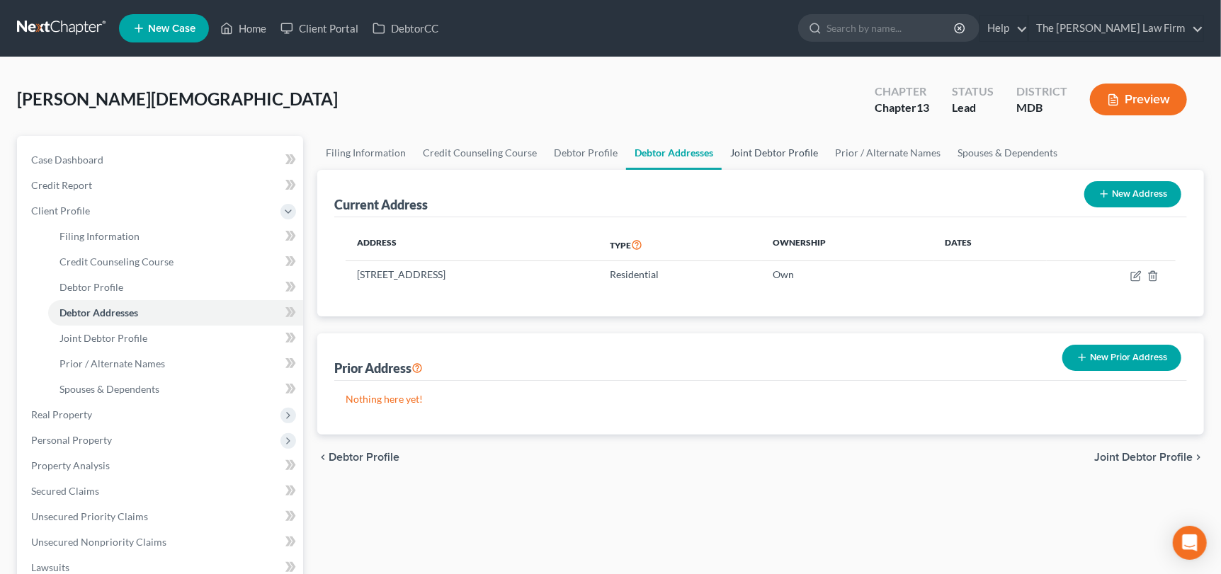 The image size is (1221, 574). Describe the element at coordinates (972, 108) in the screenshot. I see `div: Lead` at that location.